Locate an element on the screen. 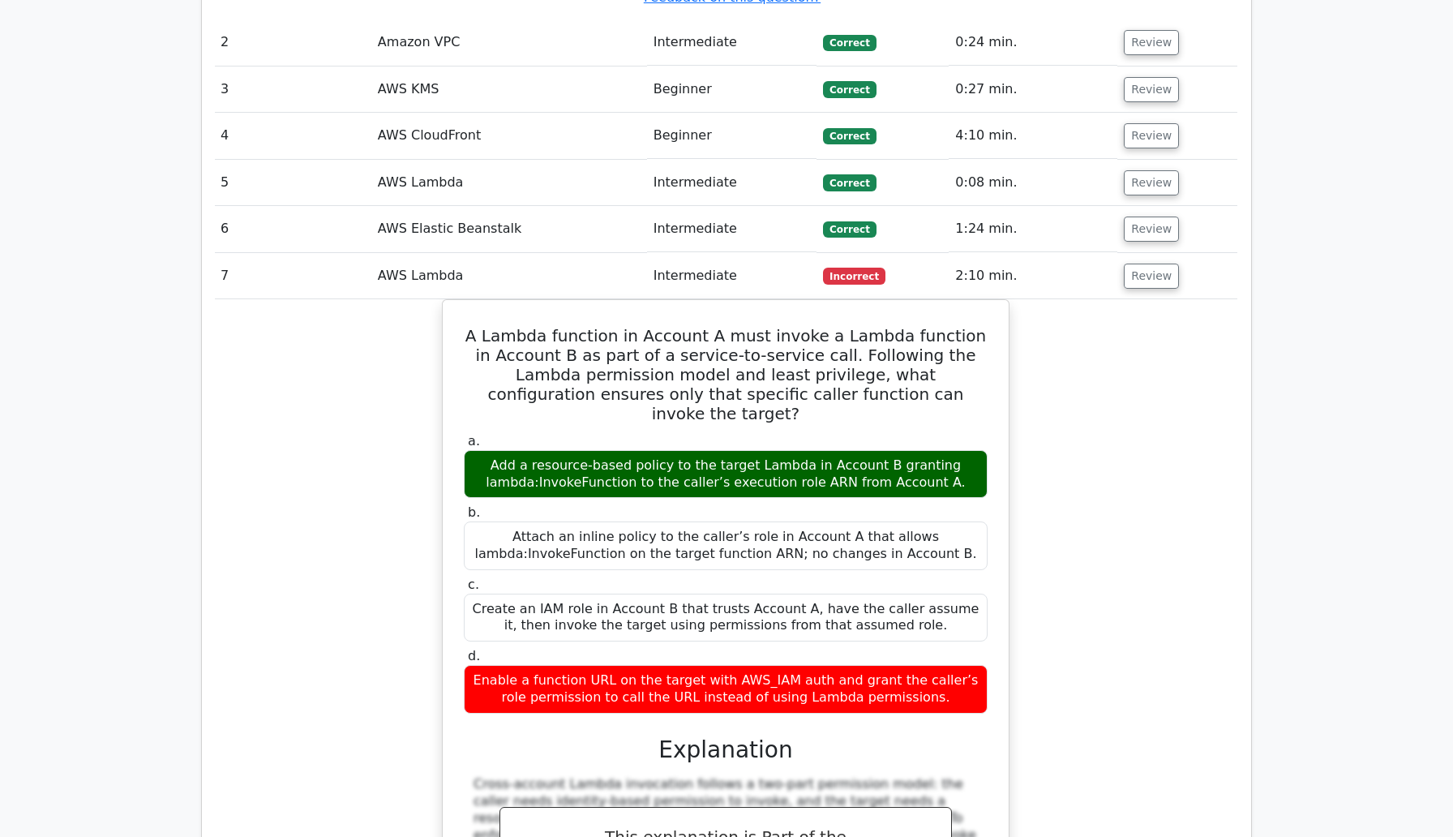 The image size is (1453, 837). td: AWS KMS is located at coordinates (509, 89).